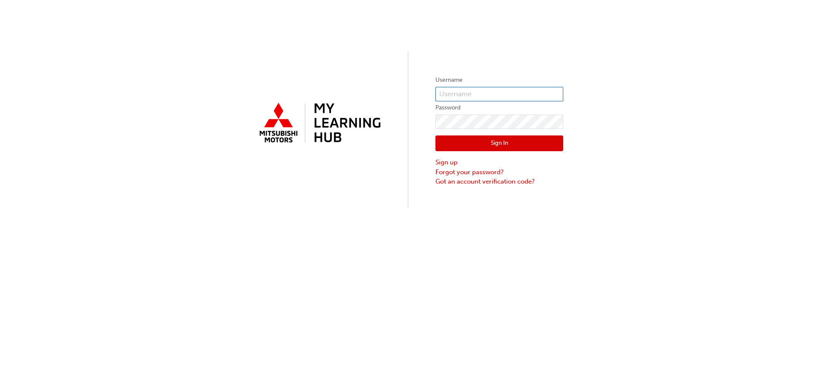 This screenshot has height=388, width=818. What do you see at coordinates (319, 124) in the screenshot?
I see `img: mmal` at bounding box center [319, 124].